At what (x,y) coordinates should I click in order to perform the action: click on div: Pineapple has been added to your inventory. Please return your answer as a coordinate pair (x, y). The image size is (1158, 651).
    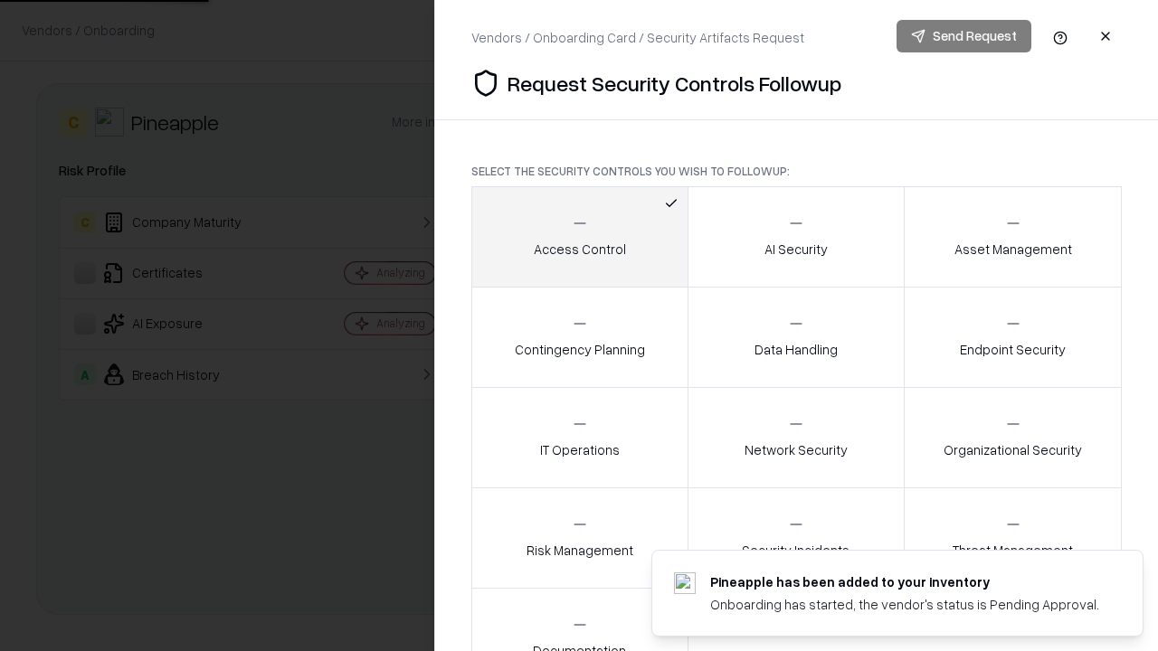
    Looking at the image, I should click on (905, 582).